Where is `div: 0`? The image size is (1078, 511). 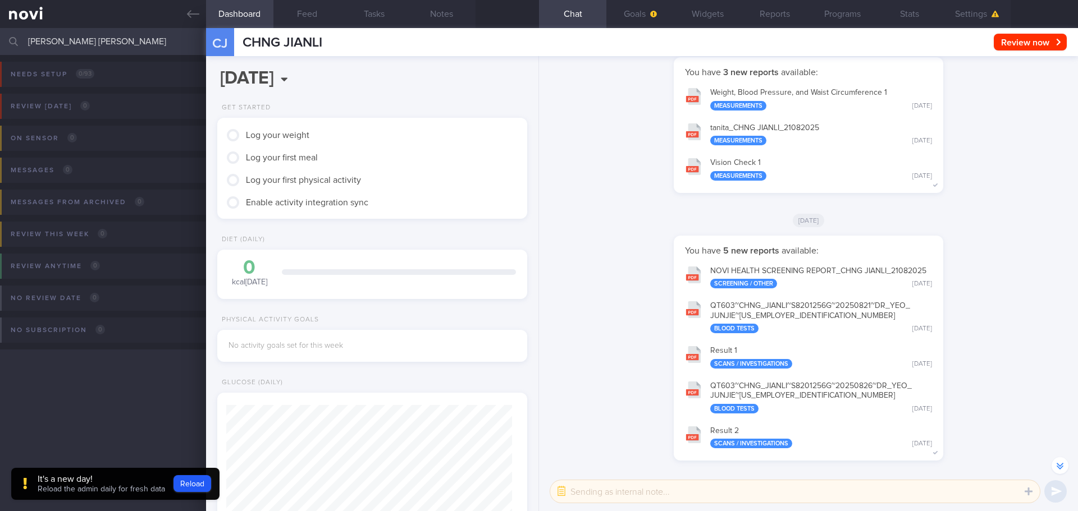 div: 0 is located at coordinates (249, 268).